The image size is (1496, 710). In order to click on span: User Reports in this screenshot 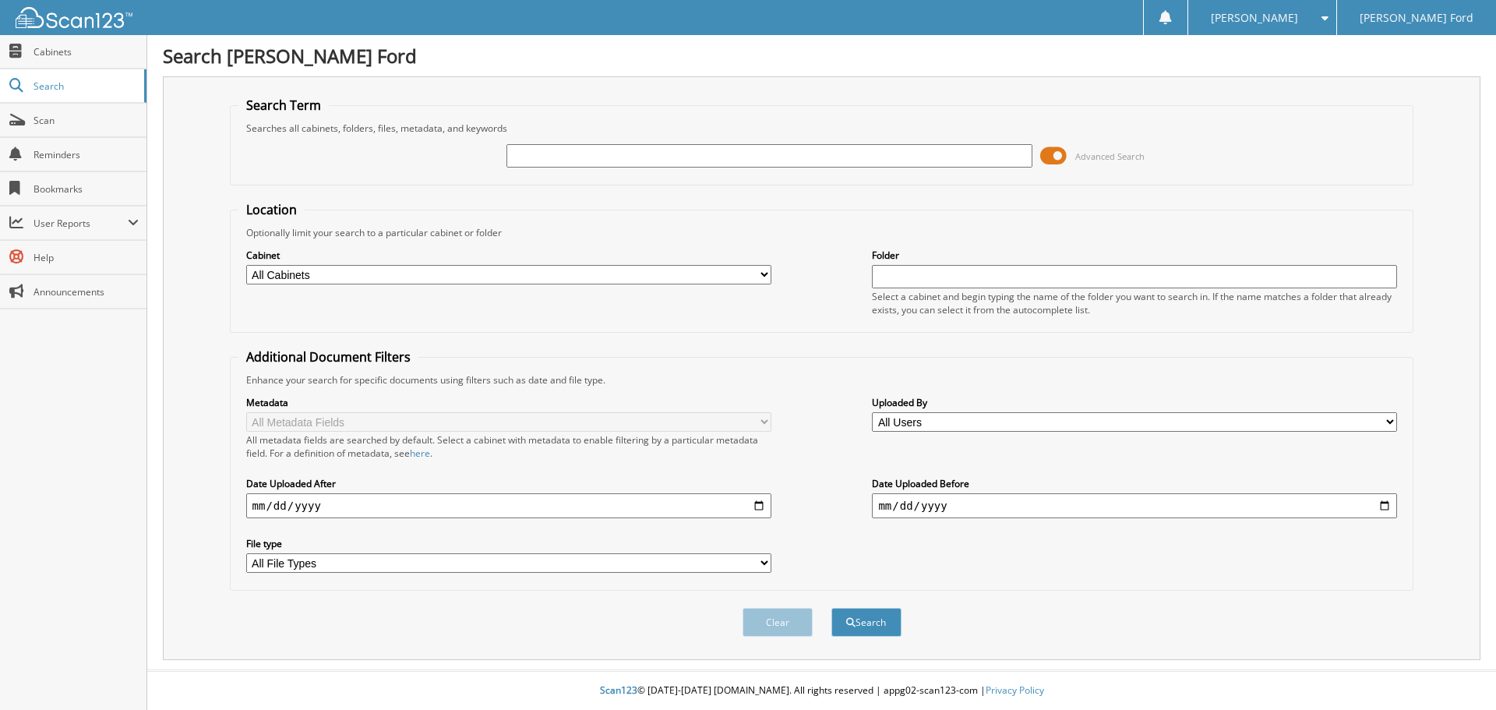, I will do `click(80, 223)`.